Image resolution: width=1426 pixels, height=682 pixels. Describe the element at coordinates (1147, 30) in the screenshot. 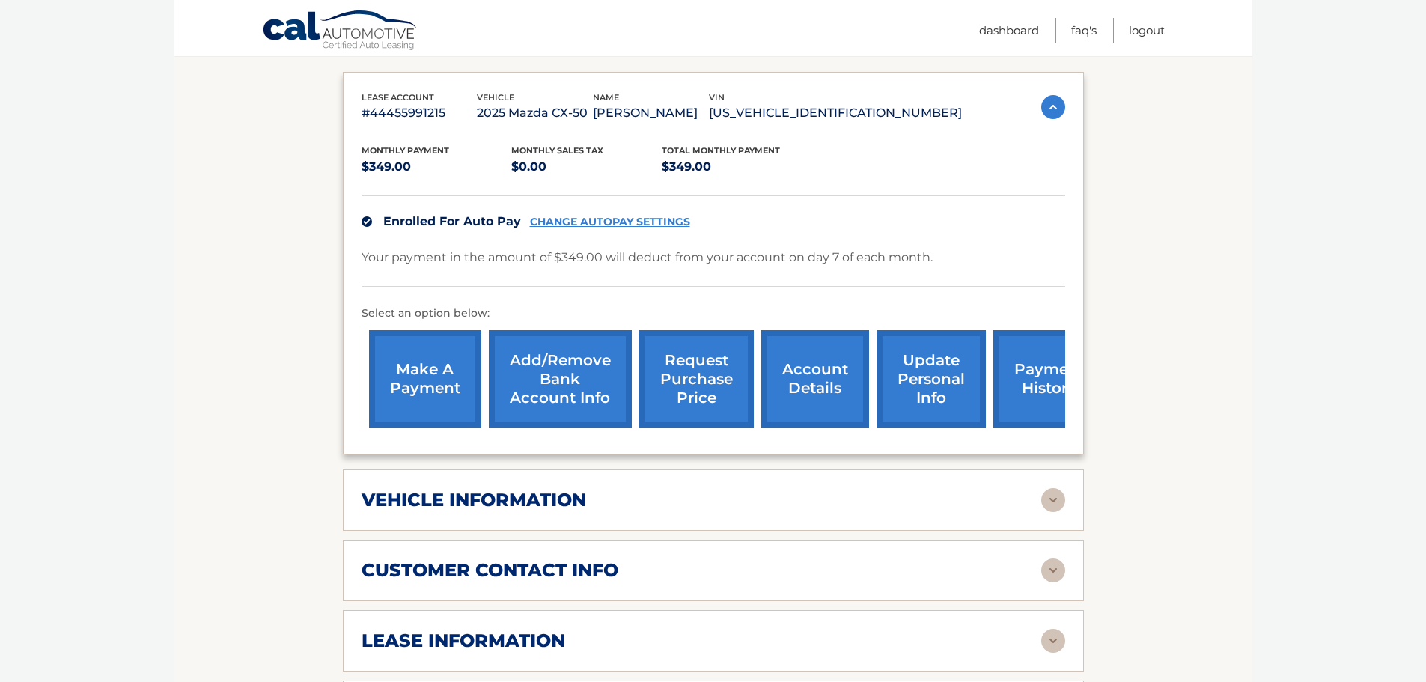

I see `a: Logout` at that location.